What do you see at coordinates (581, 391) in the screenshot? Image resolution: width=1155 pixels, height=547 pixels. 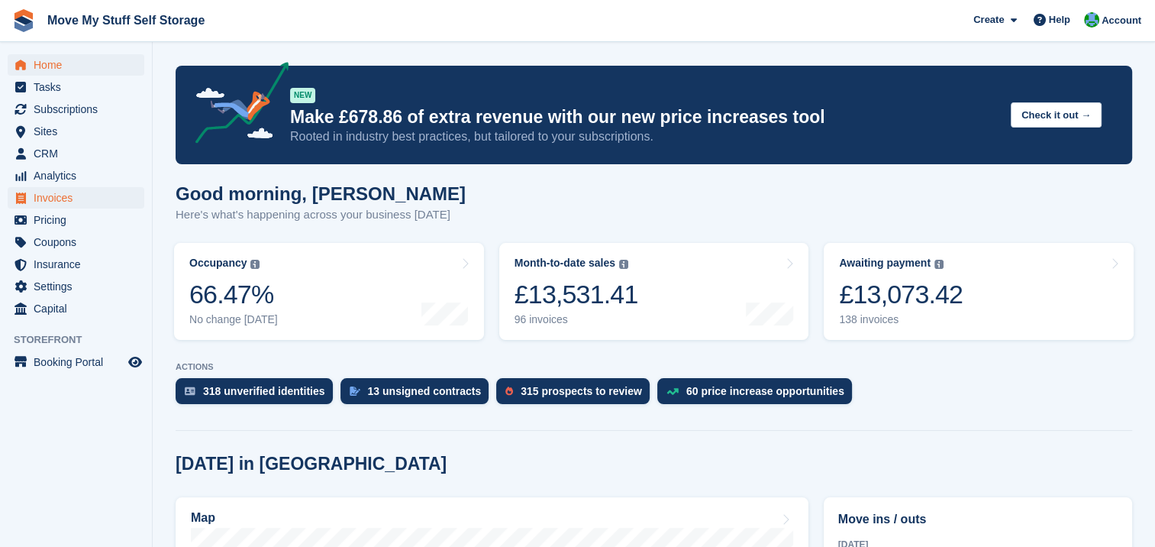 I see `div: 315 prospects to review` at bounding box center [581, 391].